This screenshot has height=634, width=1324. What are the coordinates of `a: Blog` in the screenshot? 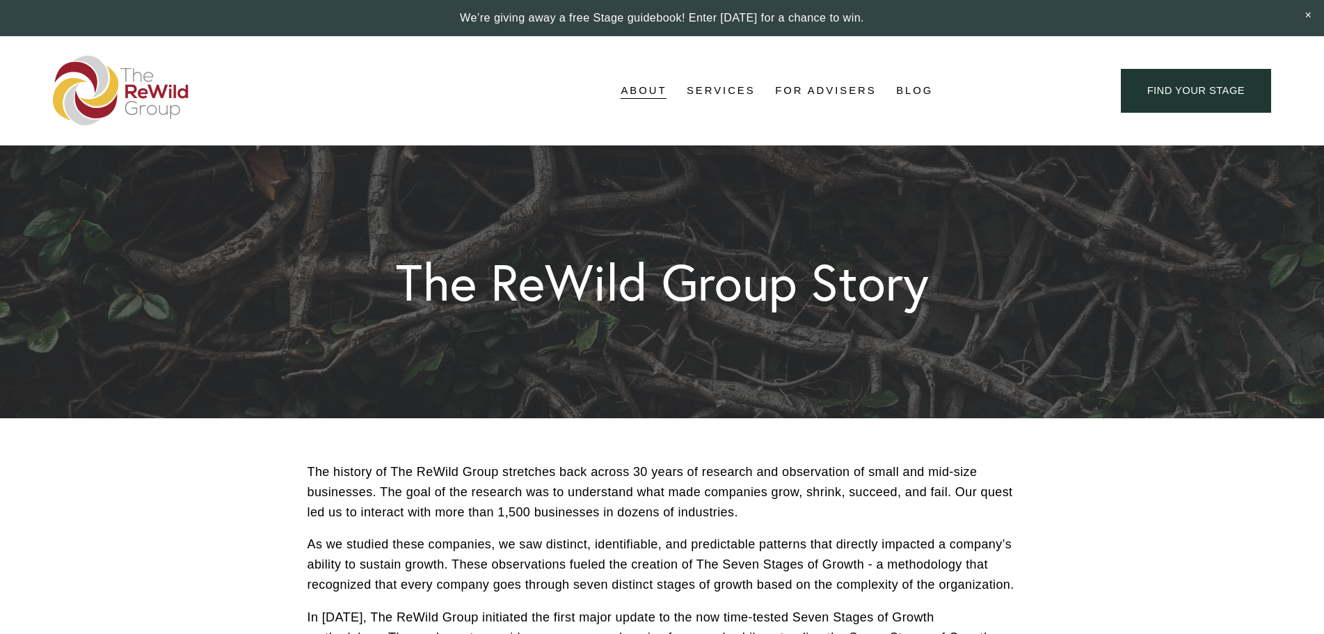 It's located at (914, 91).